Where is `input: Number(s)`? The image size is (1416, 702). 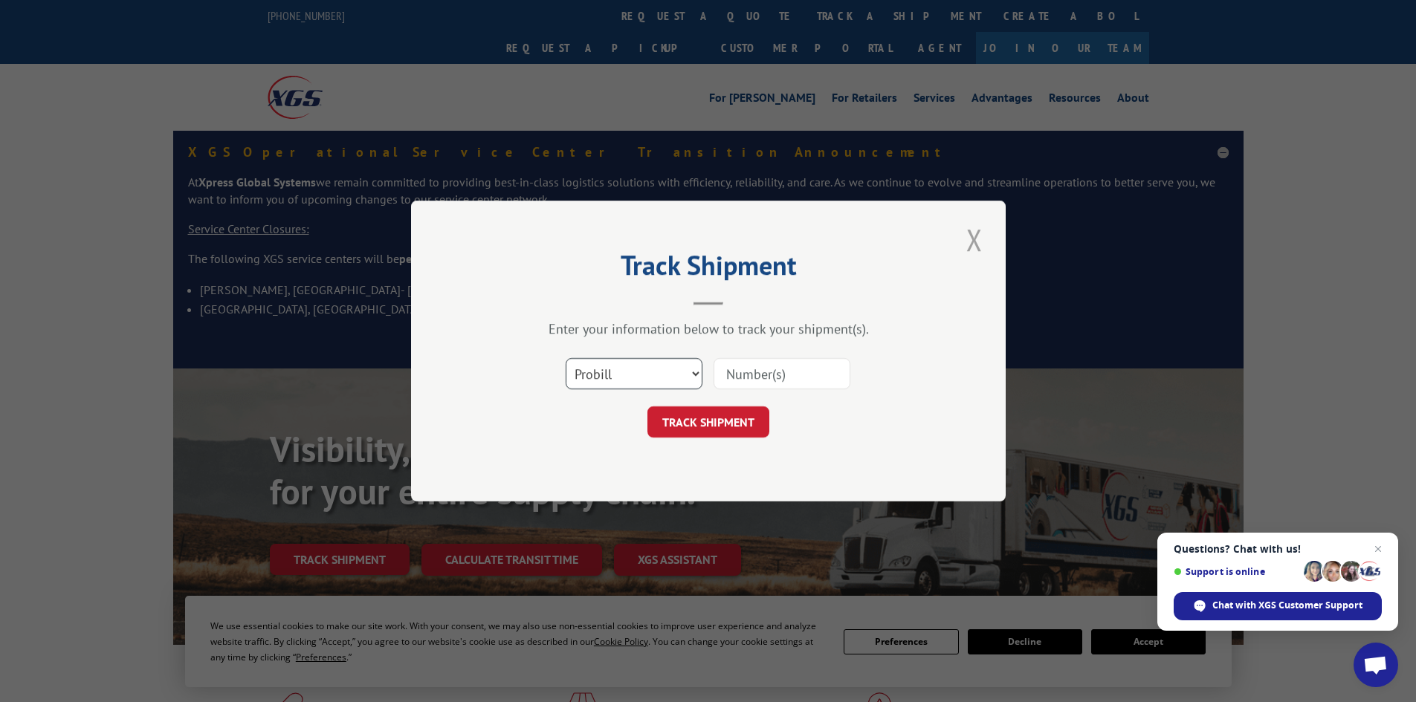
input: Number(s) is located at coordinates (782, 374).